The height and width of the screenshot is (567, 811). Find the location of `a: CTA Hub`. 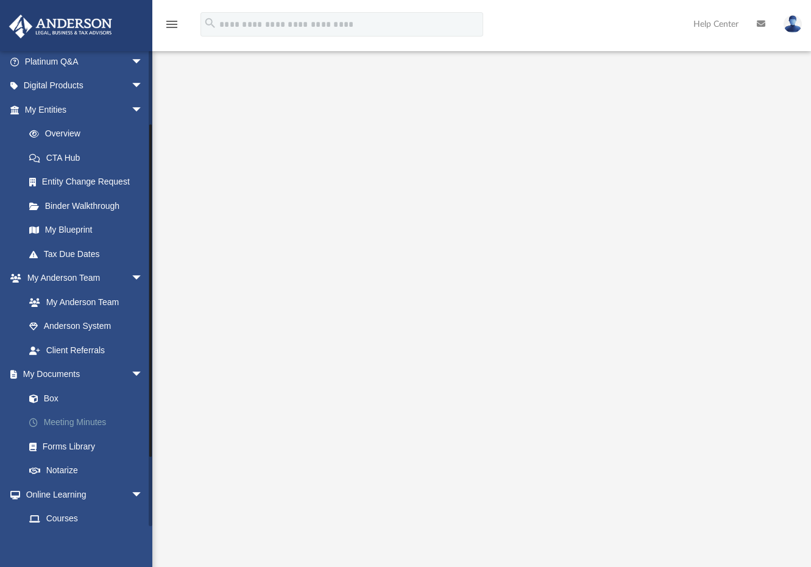

a: CTA Hub is located at coordinates (89, 158).